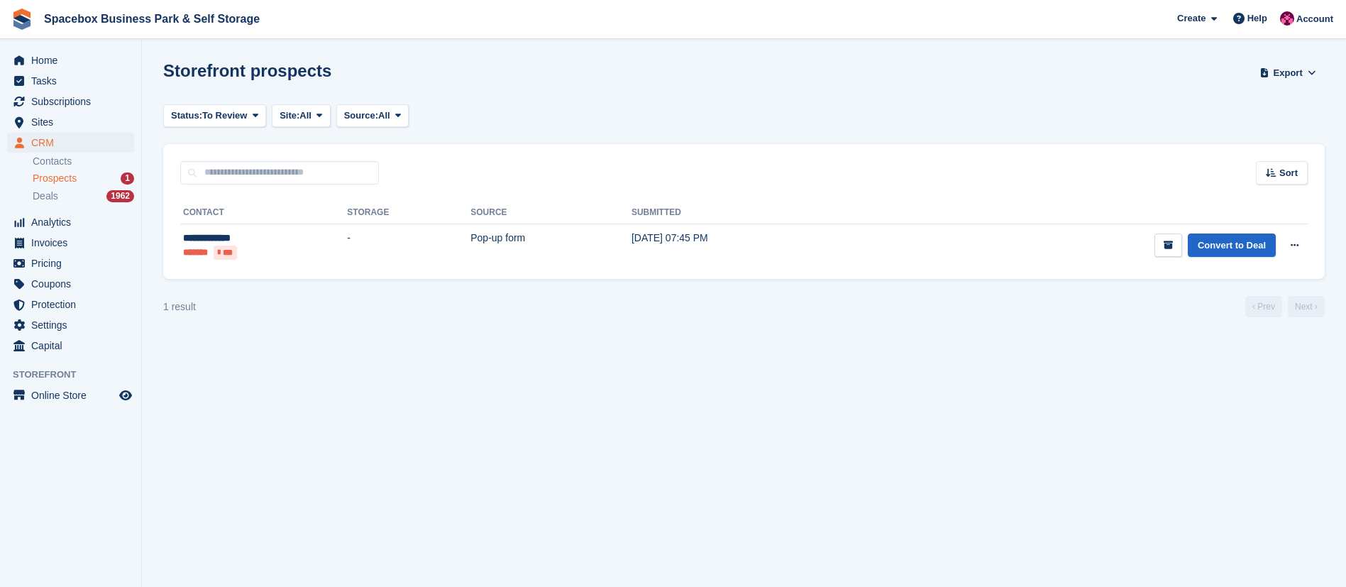  I want to click on a: Contacts, so click(83, 161).